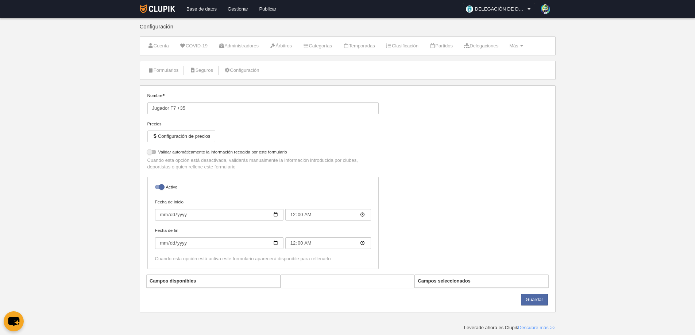 The width and height of the screenshot is (695, 335). I want to click on a: Categorías, so click(317, 46).